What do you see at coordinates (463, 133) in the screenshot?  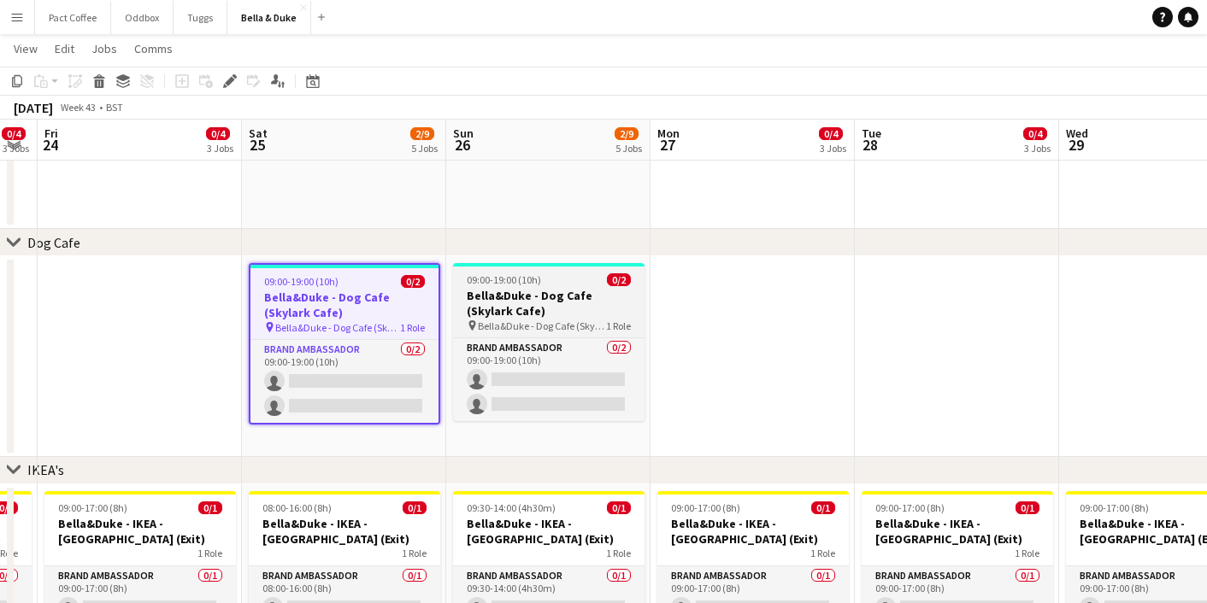 I see `span: Sun` at bounding box center [463, 133].